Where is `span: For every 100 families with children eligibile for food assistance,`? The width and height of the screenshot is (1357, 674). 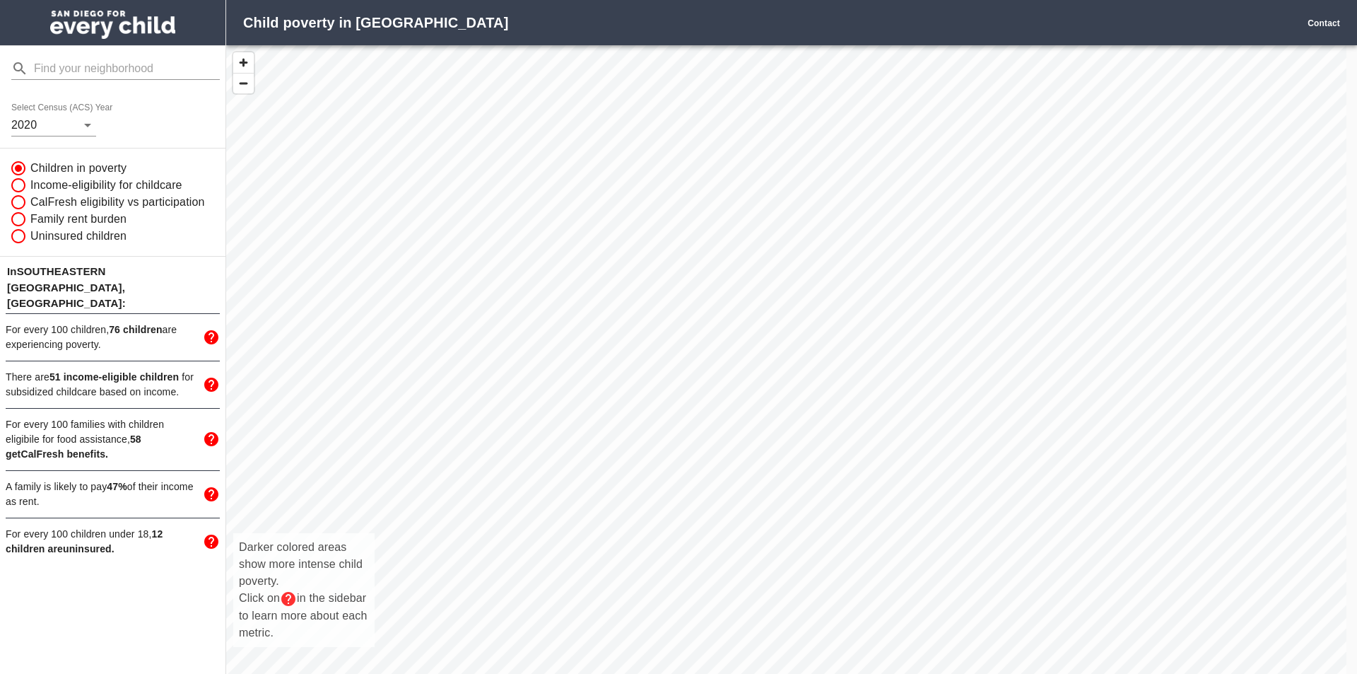
span: For every 100 families with children eligibile for food assistance, is located at coordinates (85, 439).